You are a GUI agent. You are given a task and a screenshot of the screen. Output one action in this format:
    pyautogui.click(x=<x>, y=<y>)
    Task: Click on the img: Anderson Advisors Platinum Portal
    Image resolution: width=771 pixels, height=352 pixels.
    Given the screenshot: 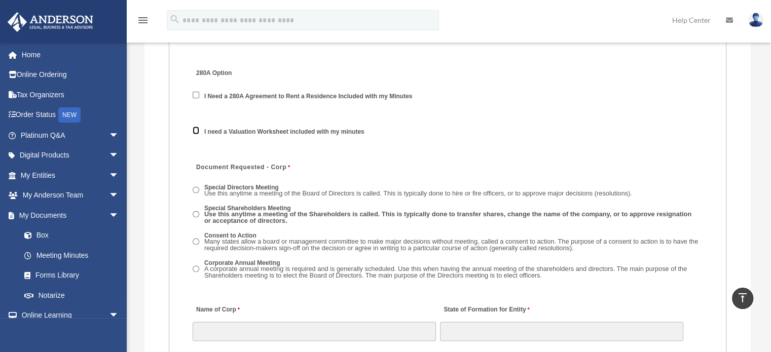 What is the action you would take?
    pyautogui.click(x=50, y=22)
    